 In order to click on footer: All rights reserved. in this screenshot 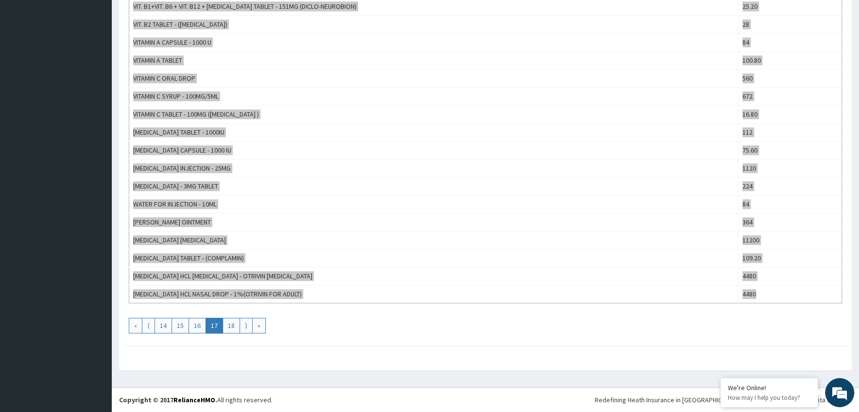, I will do `click(485, 399)`.